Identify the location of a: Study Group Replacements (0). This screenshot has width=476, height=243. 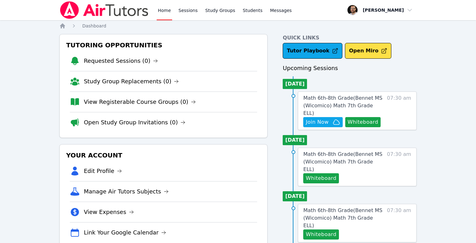
(131, 81).